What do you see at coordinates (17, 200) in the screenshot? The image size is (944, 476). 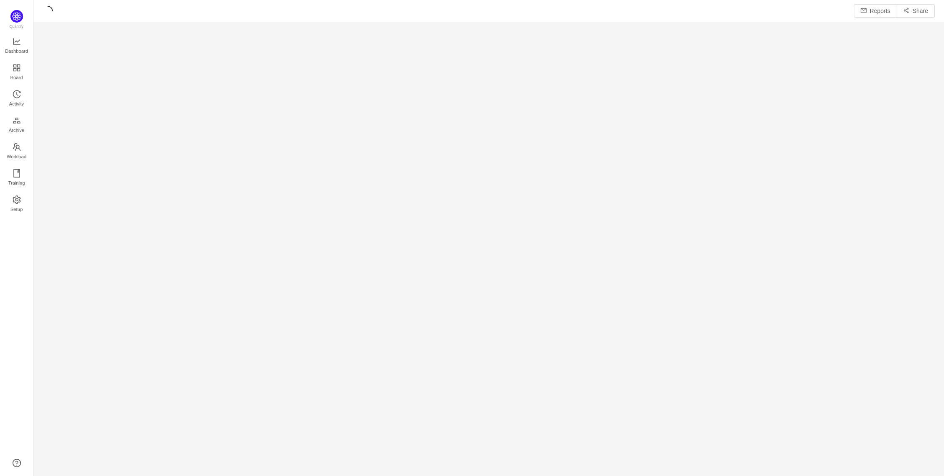 I see `i: icon: setting` at bounding box center [17, 200].